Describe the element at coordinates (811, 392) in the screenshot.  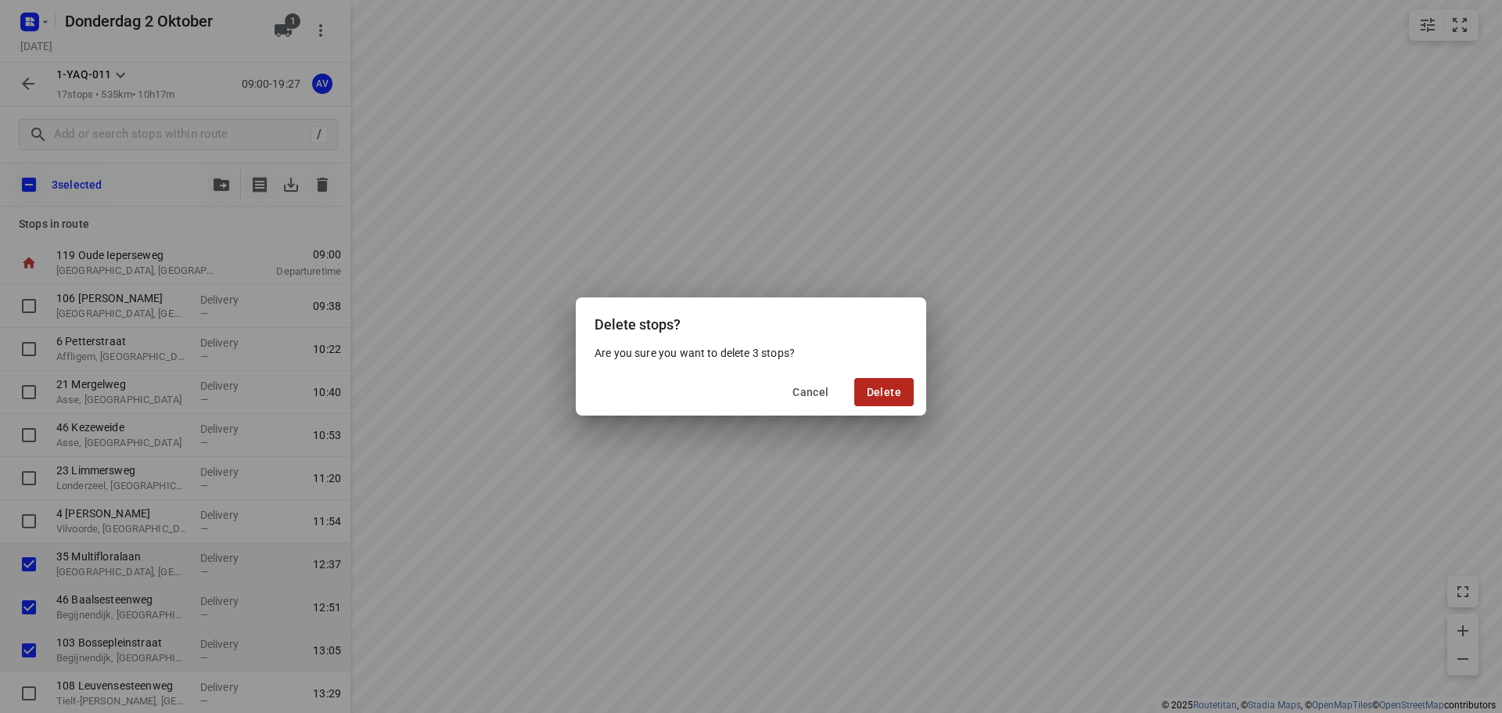
I see `button: Cancel` at that location.